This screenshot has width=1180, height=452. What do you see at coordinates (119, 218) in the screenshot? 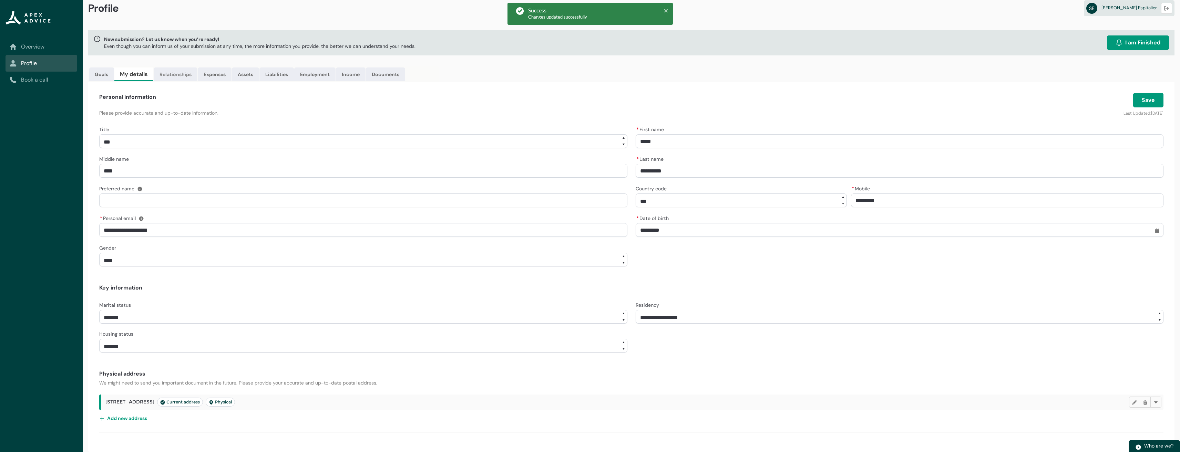
I see `label: Personal email` at bounding box center [119, 218].